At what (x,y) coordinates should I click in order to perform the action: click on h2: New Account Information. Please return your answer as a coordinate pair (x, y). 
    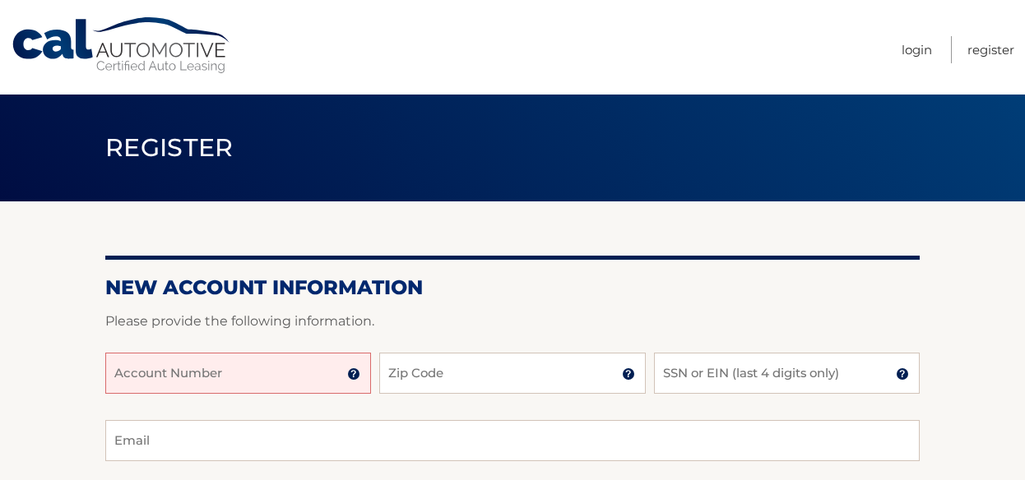
    Looking at the image, I should click on (512, 288).